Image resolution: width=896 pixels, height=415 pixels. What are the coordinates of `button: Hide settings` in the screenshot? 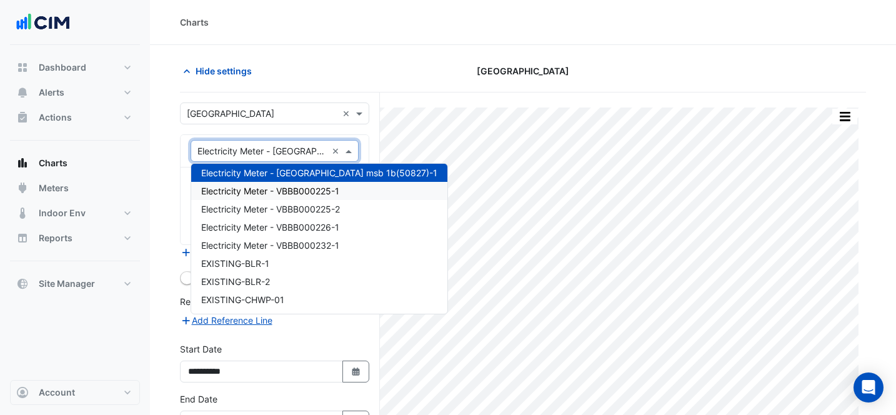 It's located at (220, 71).